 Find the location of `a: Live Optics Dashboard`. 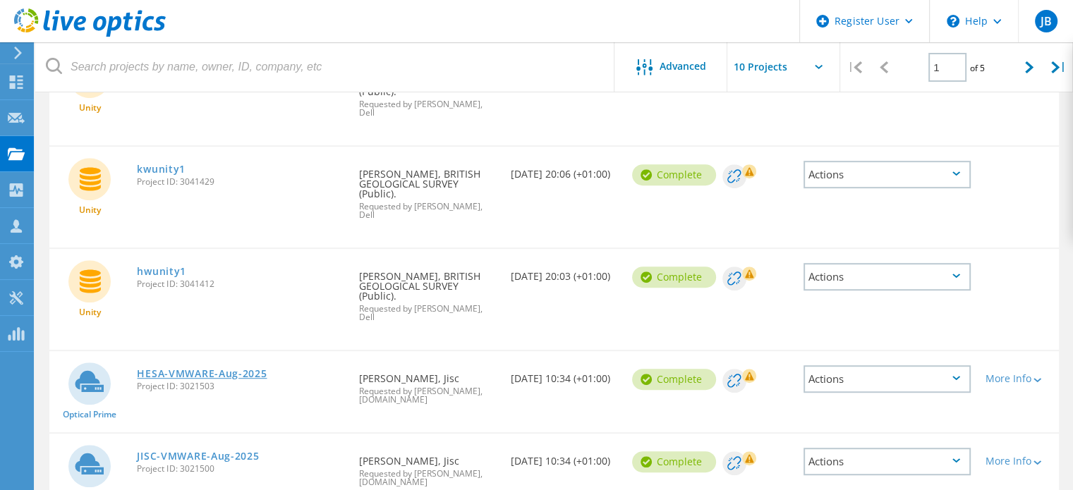

a: Live Optics Dashboard is located at coordinates (90, 35).